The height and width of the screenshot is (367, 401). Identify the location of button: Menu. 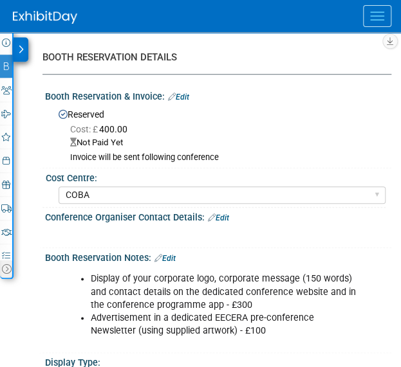
(377, 16).